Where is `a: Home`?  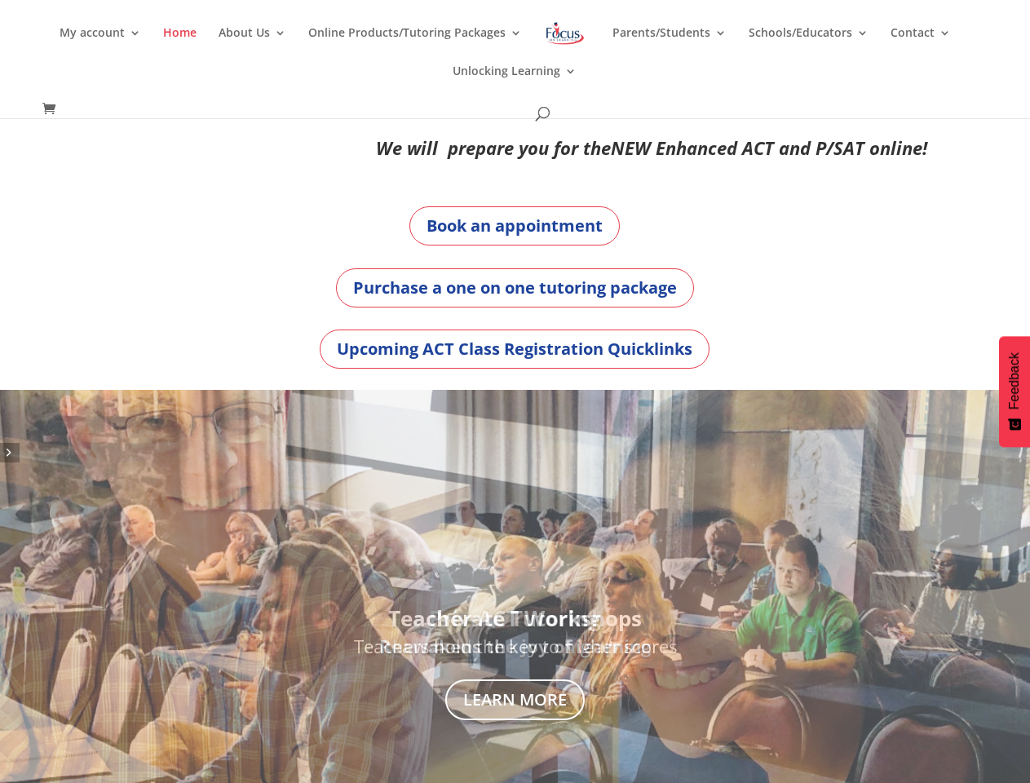
a: Home is located at coordinates (179, 46).